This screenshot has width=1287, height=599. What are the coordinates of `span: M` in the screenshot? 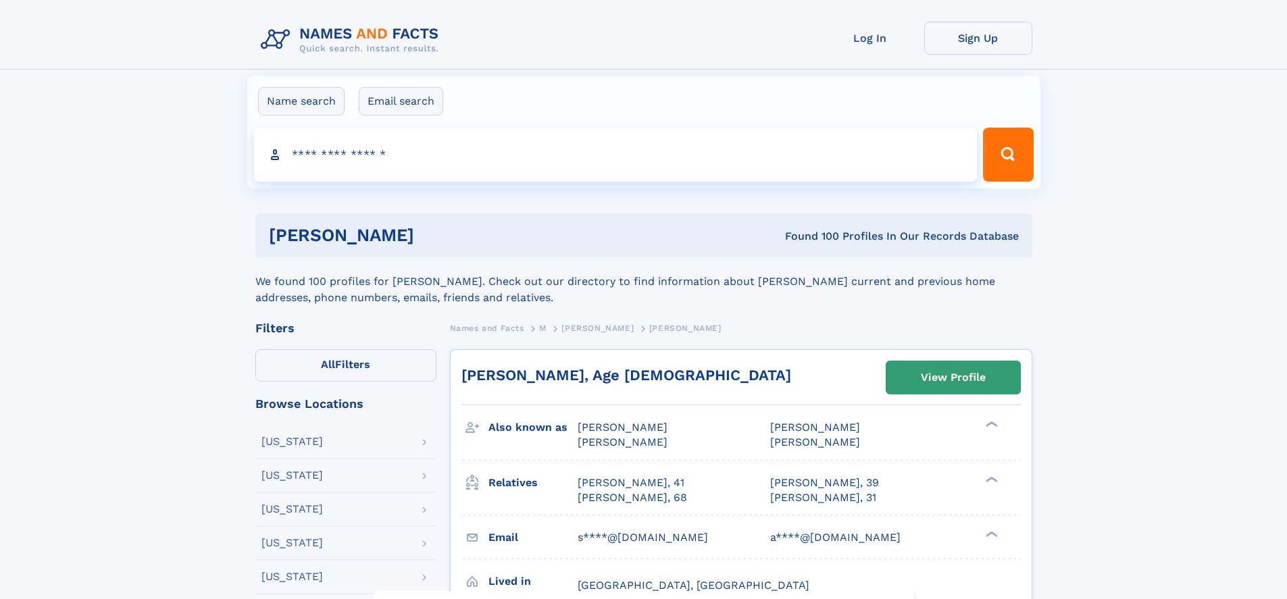 It's located at (543, 328).